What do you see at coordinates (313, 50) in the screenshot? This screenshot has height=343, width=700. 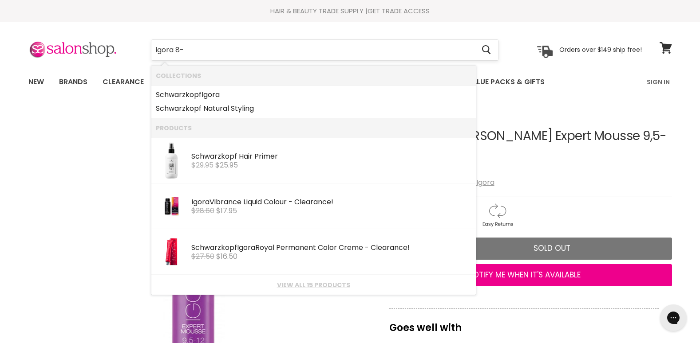 I see `input: Search` at bounding box center [313, 50].